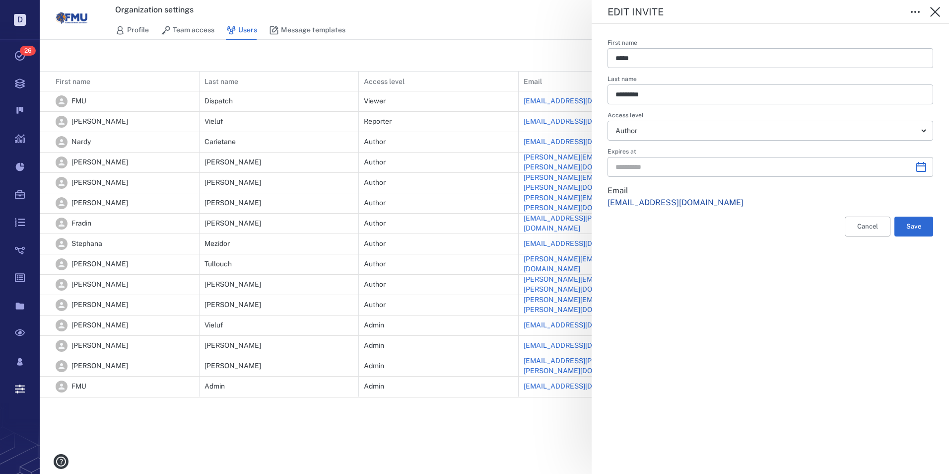 The height and width of the screenshot is (474, 949). Describe the element at coordinates (20, 20) in the screenshot. I see `p: D` at that location.